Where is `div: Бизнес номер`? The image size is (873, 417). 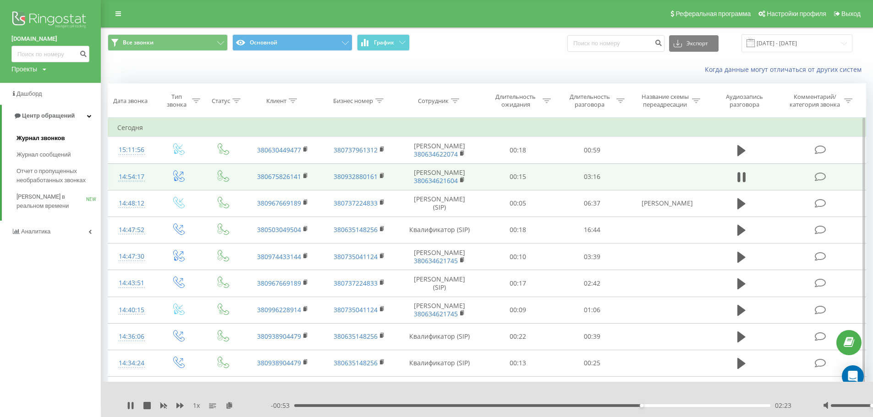
div: Бизнес номер is located at coordinates (353, 101).